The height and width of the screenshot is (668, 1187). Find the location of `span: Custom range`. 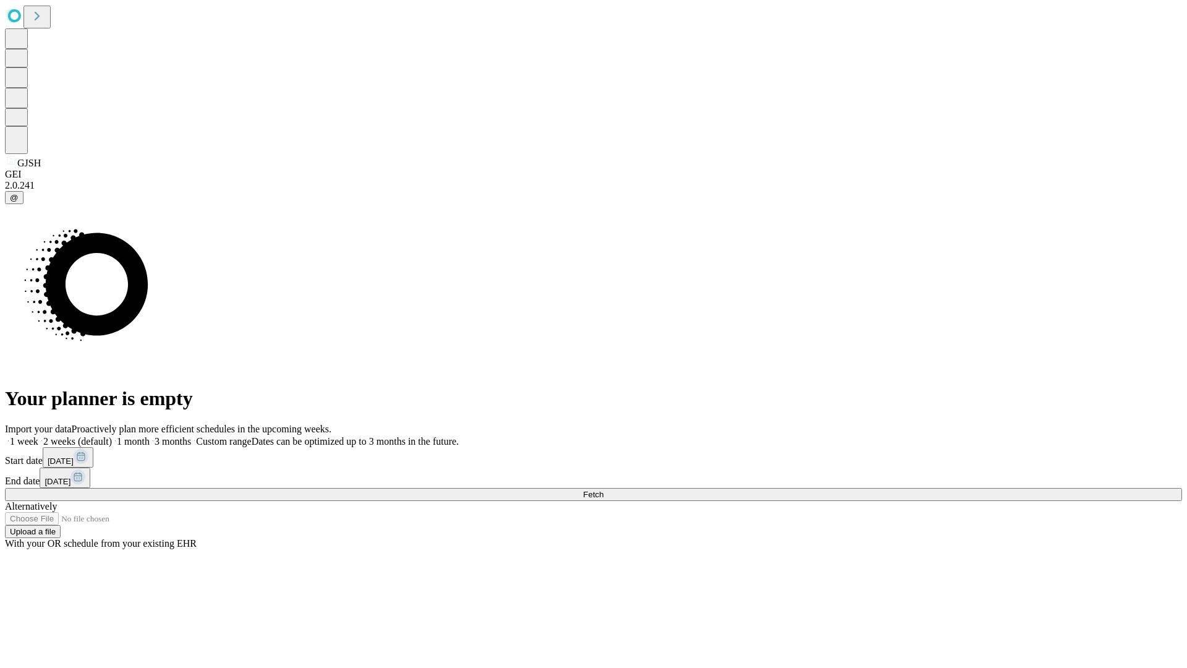

span: Custom range is located at coordinates (223, 441).